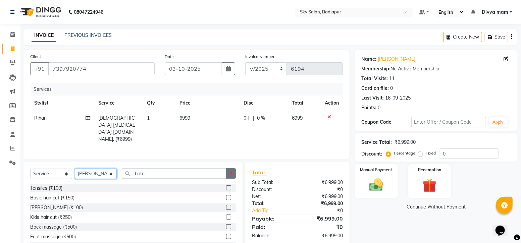 The width and height of the screenshot is (521, 243). Describe the element at coordinates (259, 57) in the screenshot. I see `label: Invoice Number` at that location.